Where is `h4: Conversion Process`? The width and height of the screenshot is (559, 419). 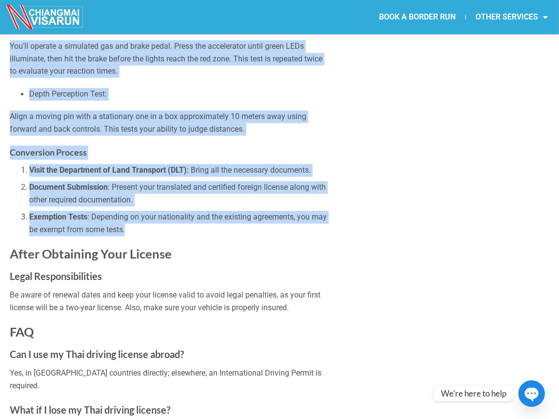 h4: Conversion Process is located at coordinates (170, 152).